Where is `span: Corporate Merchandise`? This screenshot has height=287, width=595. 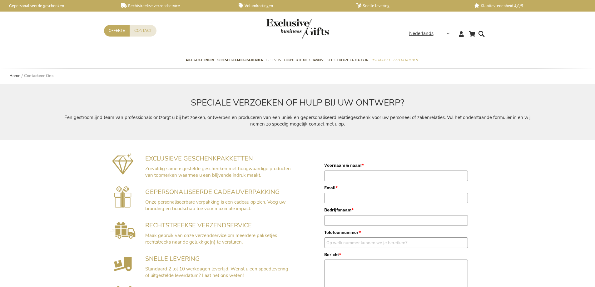 span: Corporate Merchandise is located at coordinates (304, 60).